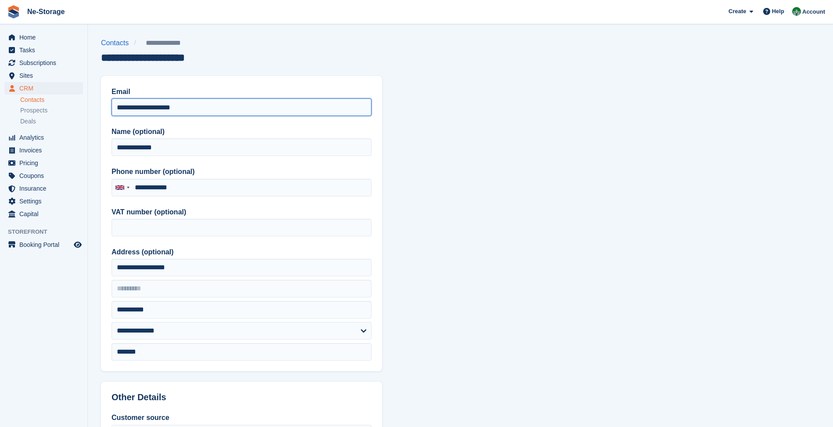  I want to click on span: Help, so click(778, 11).